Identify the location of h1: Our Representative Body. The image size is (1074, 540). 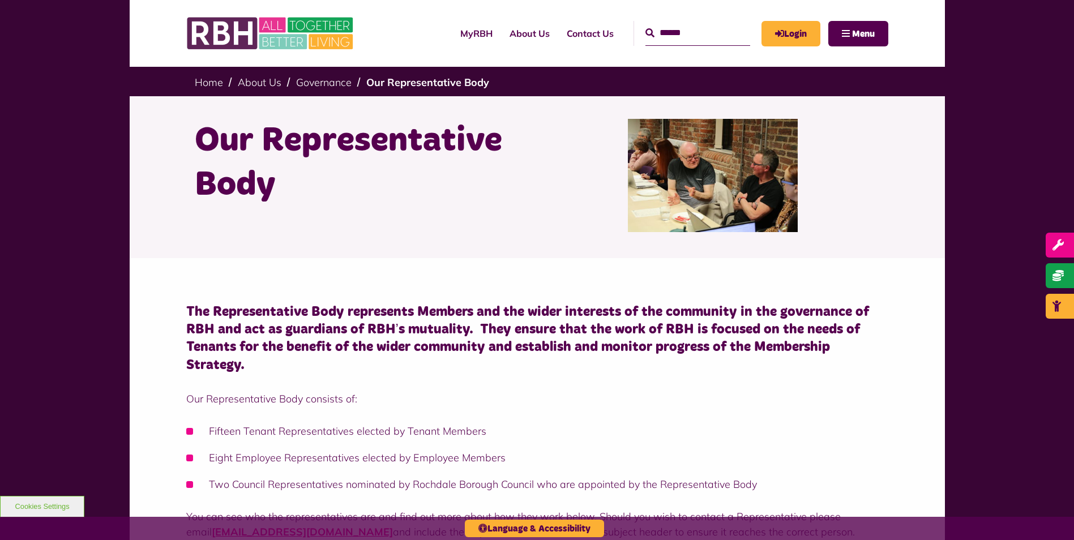
(362, 163).